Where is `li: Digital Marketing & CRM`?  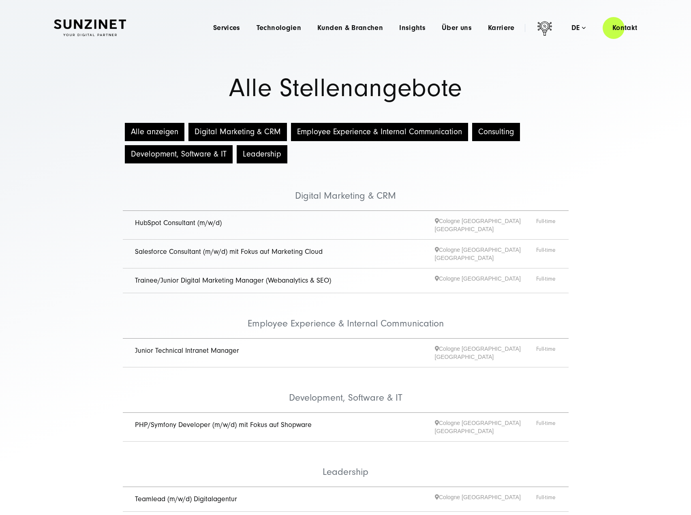
li: Digital Marketing & CRM is located at coordinates (346, 188).